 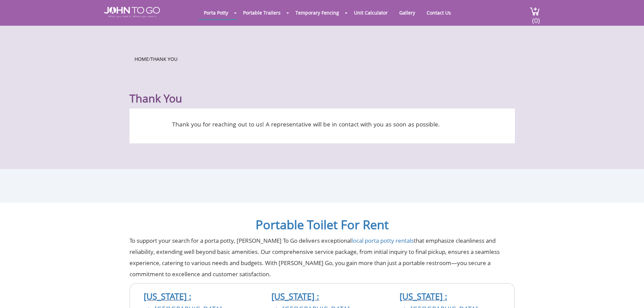 What do you see at coordinates (383, 241) in the screenshot?
I see `a: local porta potty rentals` at bounding box center [383, 241].